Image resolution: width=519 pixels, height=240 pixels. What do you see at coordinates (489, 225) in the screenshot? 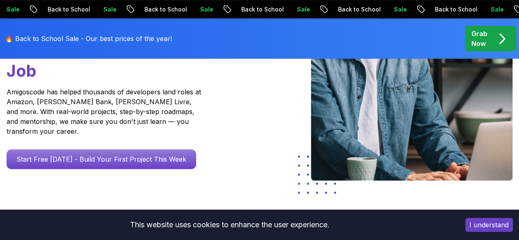
I see `button: Accept cookies` at bounding box center [489, 225].